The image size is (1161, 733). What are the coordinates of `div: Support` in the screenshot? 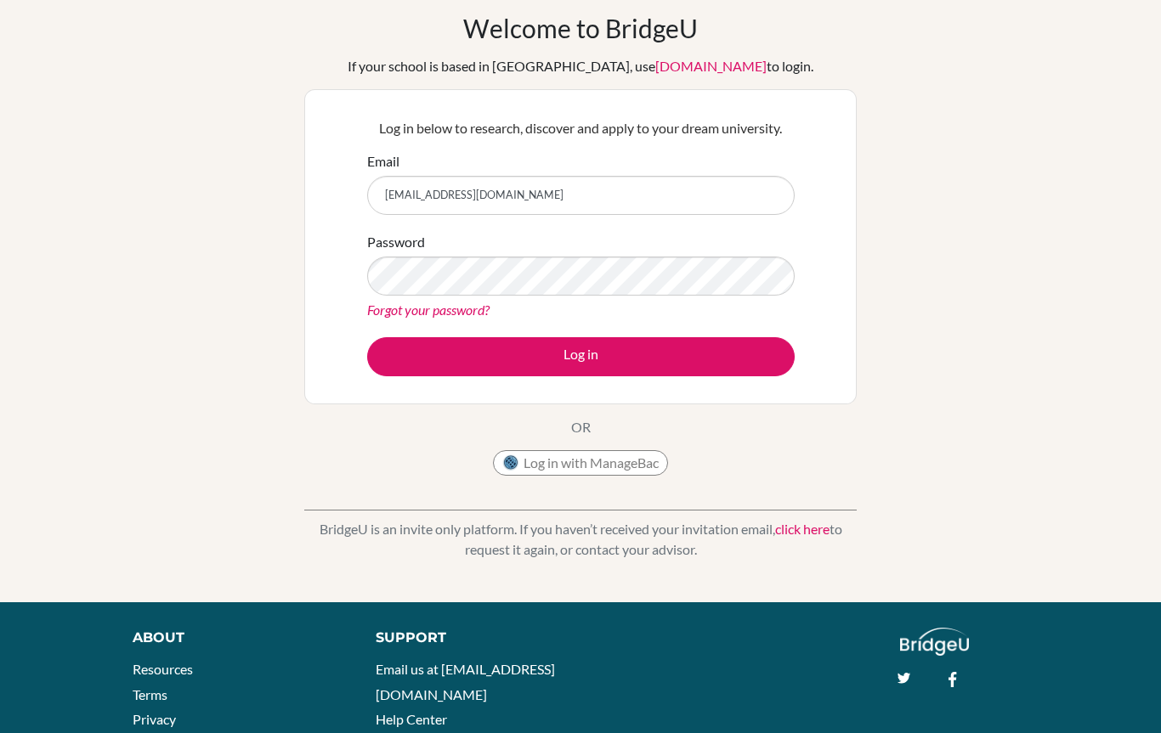 It's located at (469, 638).